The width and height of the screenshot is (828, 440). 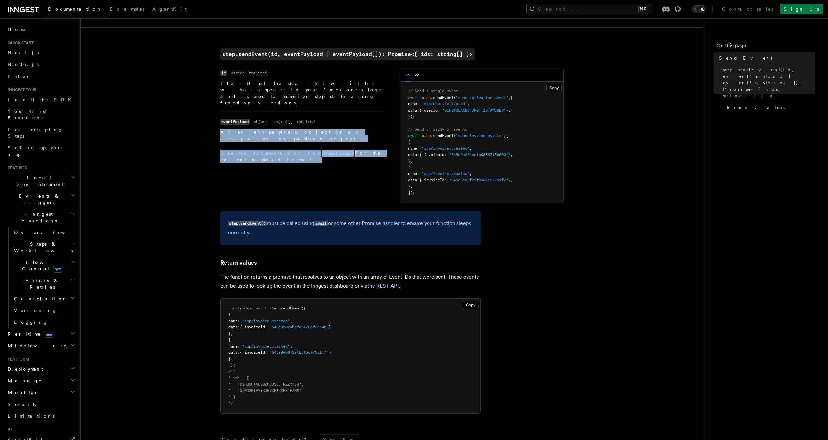 I want to click on code: await, so click(x=321, y=223).